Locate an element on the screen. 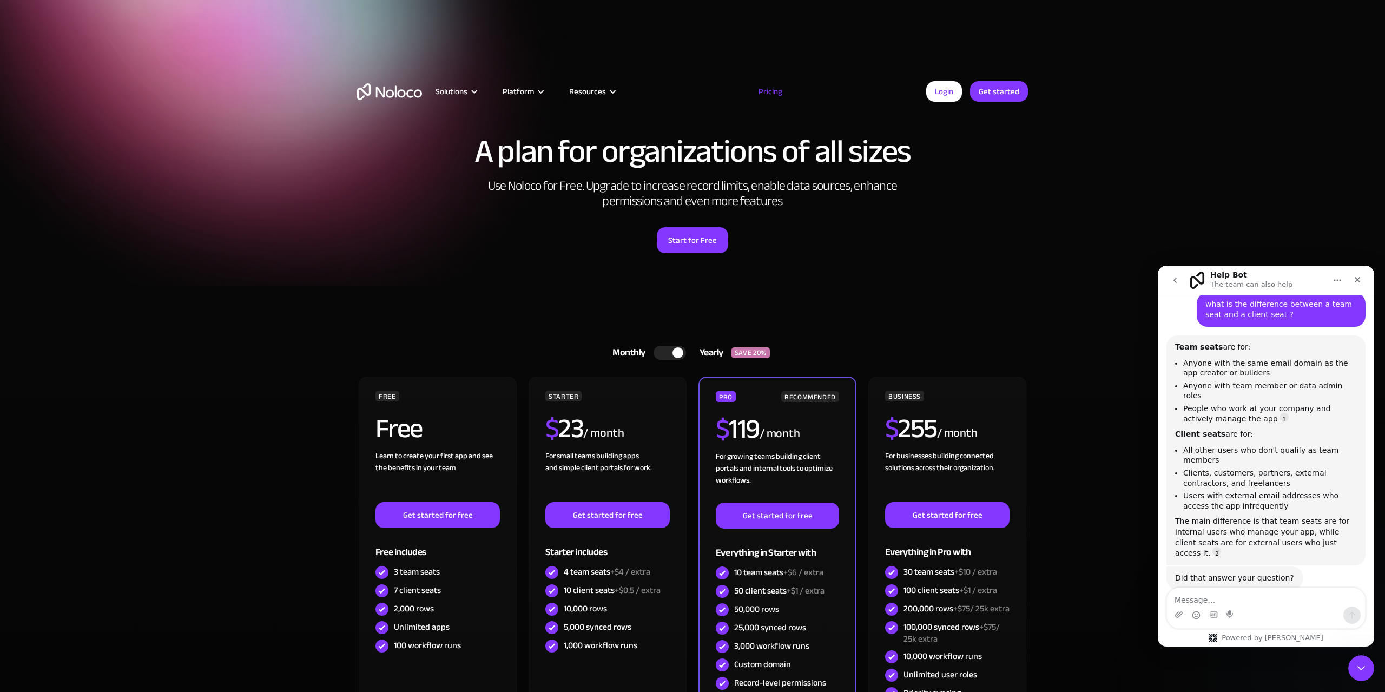  img: Profile image for Help Bot is located at coordinates (40, 15).